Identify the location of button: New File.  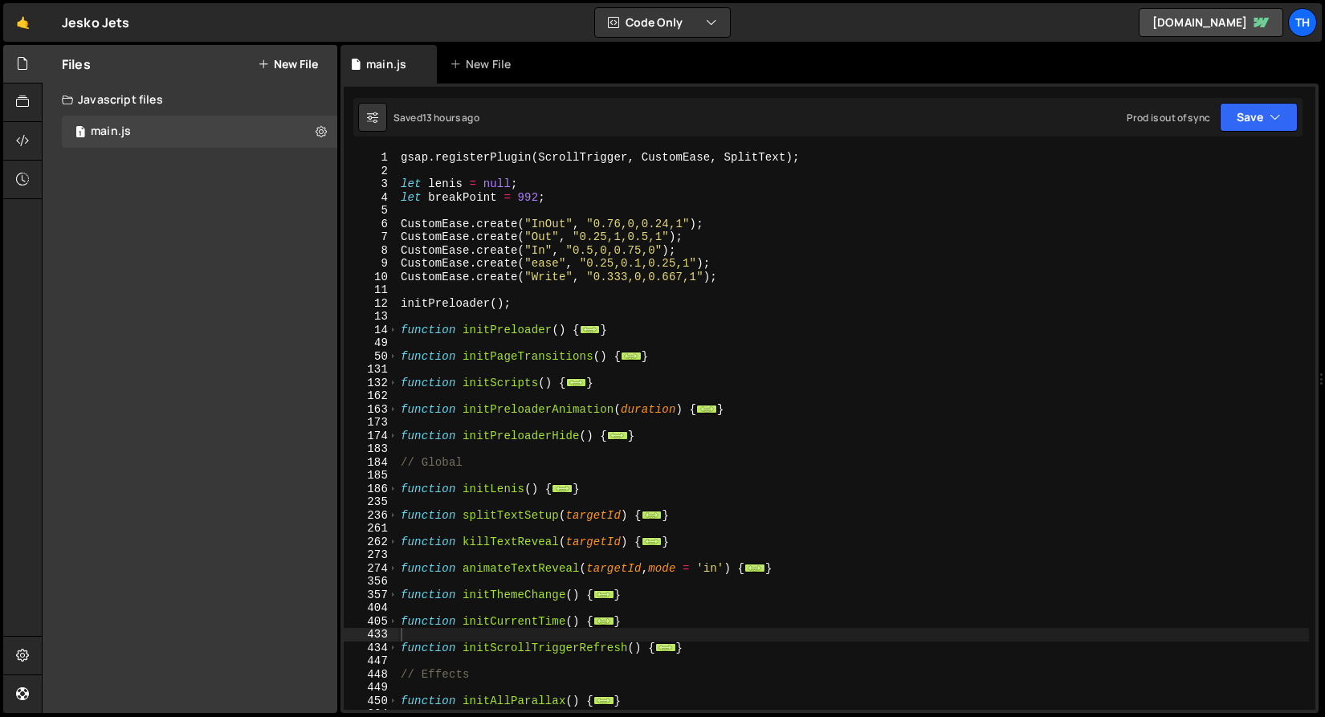
(288, 64).